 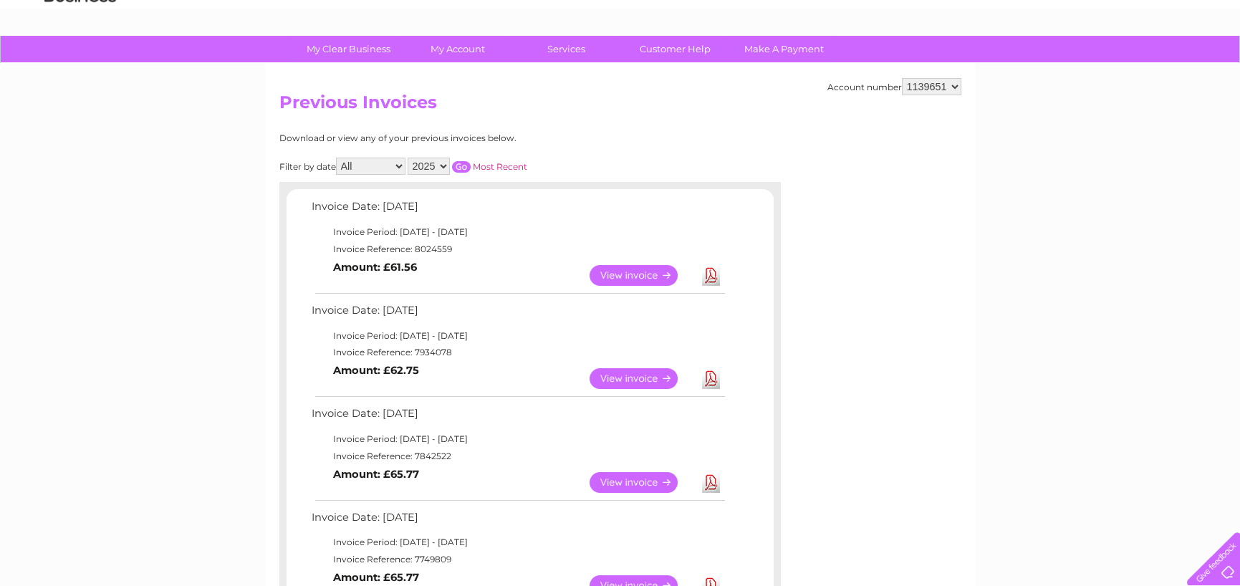 What do you see at coordinates (784, 49) in the screenshot?
I see `a: Make A Payment` at bounding box center [784, 49].